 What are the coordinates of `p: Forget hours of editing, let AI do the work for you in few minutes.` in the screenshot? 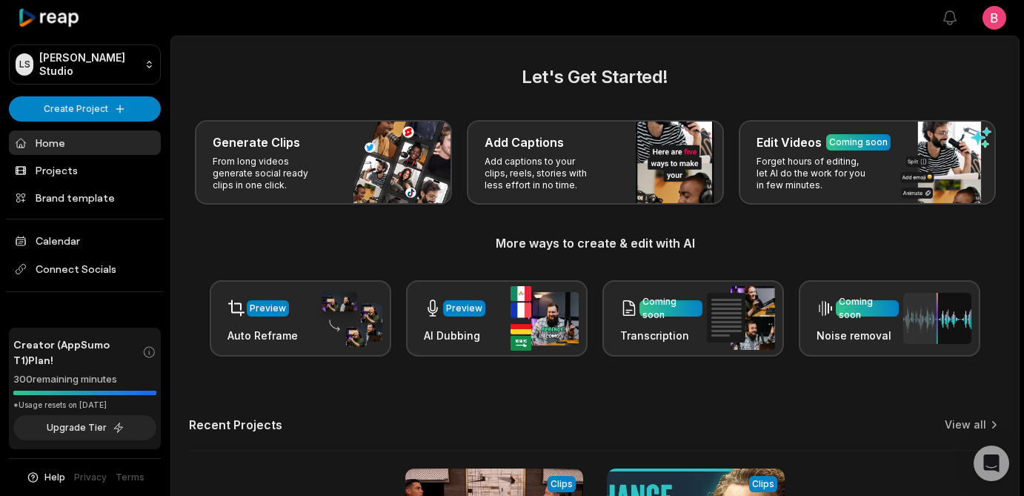 It's located at (813, 173).